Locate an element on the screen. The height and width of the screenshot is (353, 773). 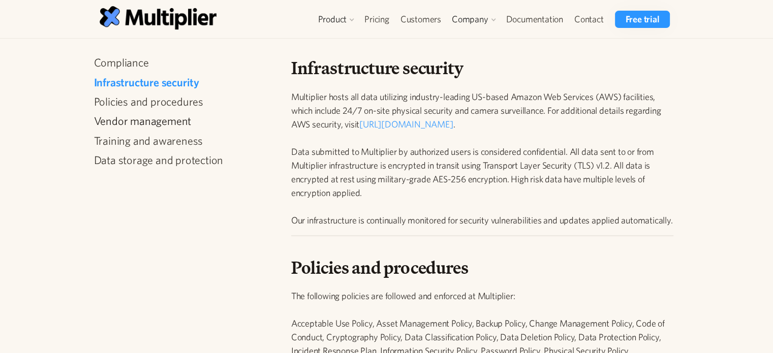
strong: Infrastructure security is located at coordinates (377, 68).